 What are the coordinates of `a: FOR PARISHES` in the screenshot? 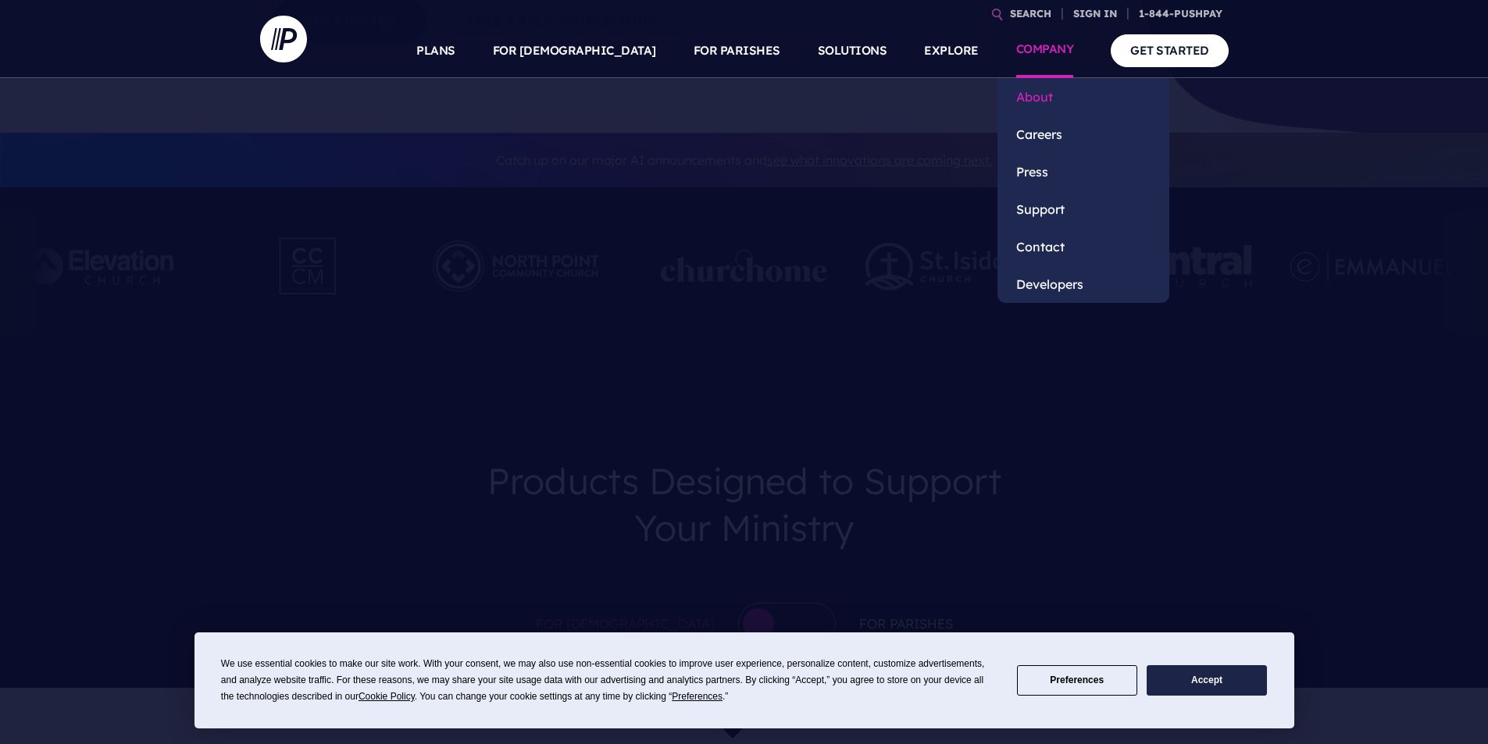 It's located at (737, 51).